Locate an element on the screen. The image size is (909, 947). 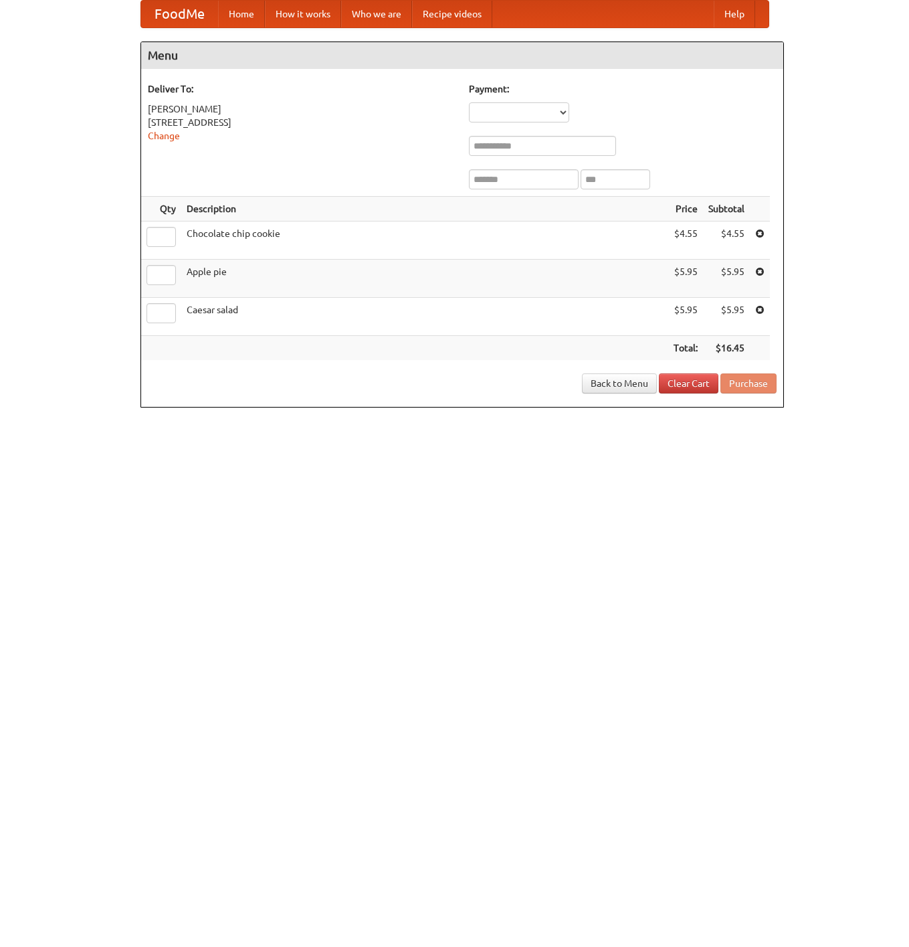
a: How it works is located at coordinates (303, 14).